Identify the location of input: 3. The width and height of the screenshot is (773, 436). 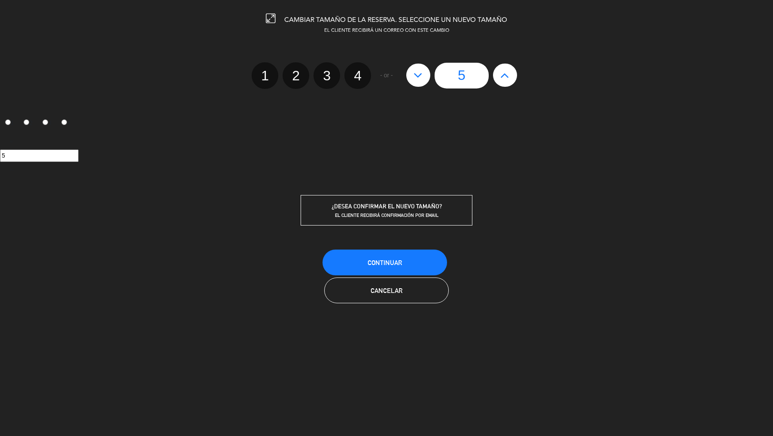
(45, 122).